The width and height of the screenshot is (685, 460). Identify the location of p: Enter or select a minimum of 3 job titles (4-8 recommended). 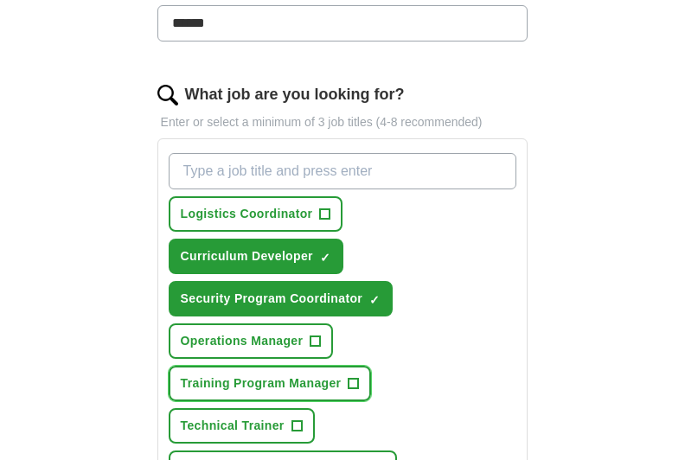
(342, 122).